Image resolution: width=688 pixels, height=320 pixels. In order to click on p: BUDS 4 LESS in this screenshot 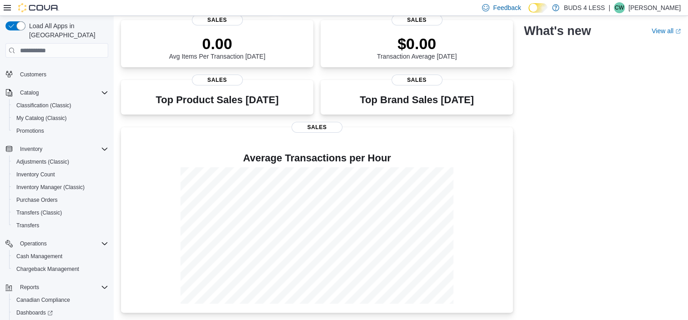, I will do `click(584, 8)`.